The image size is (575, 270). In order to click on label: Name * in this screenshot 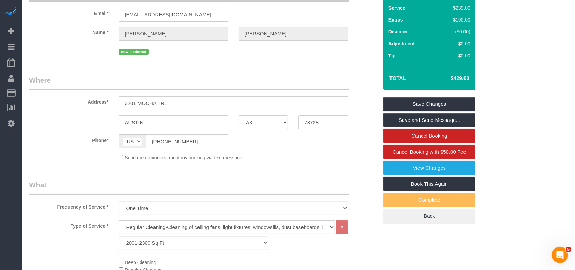, I will do `click(69, 31)`.